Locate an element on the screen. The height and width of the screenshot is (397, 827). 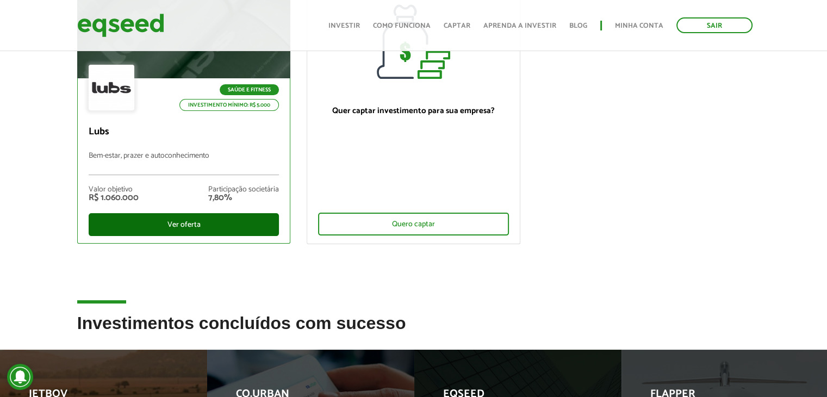
div: Quero captar is located at coordinates (413, 224).